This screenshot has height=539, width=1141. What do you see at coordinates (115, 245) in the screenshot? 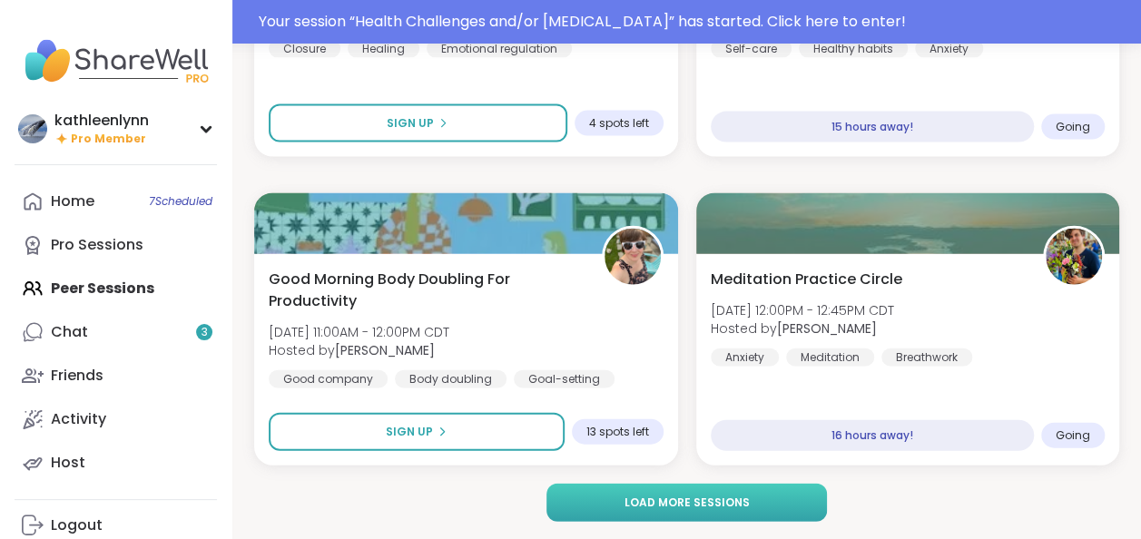
I see `a: Pro Sessions` at bounding box center [115, 245].